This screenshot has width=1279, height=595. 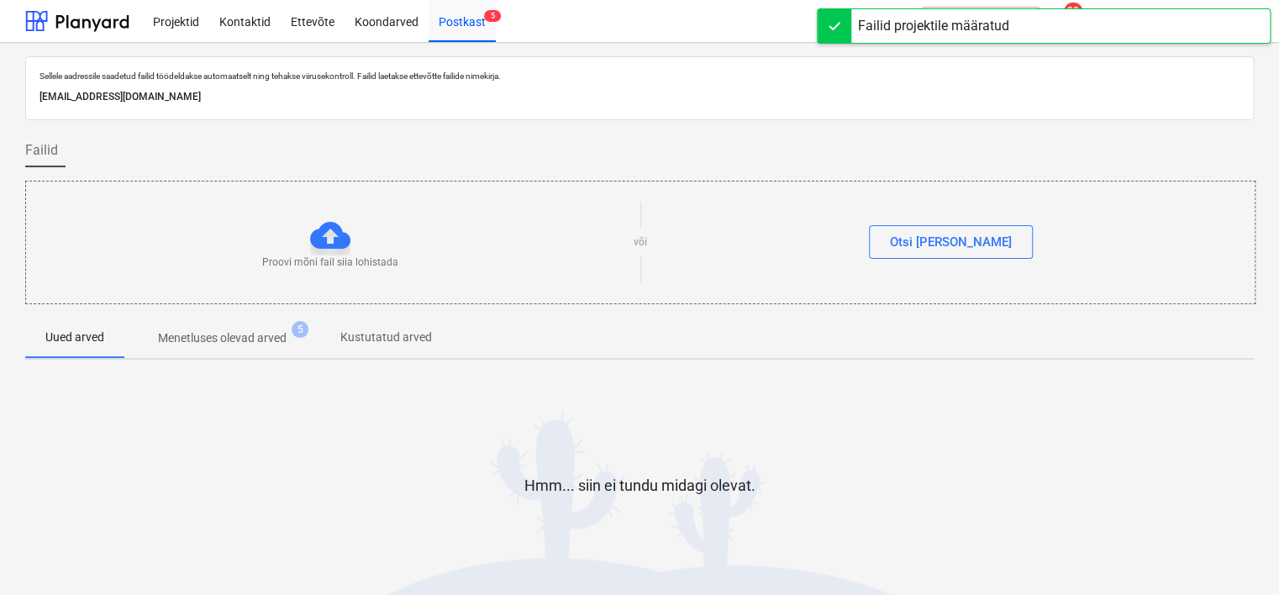 What do you see at coordinates (75, 337) in the screenshot?
I see `p: Uued arved` at bounding box center [75, 337].